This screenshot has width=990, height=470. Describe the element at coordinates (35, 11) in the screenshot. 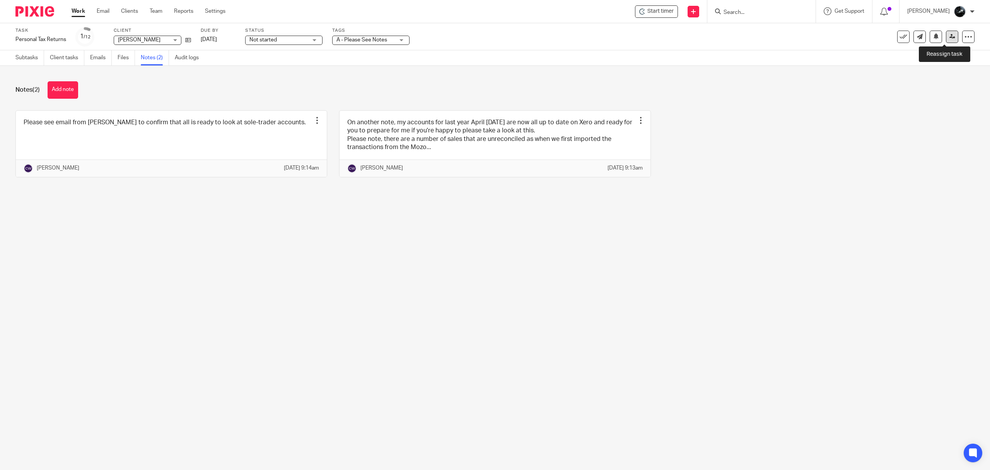

I see `img: Pixie` at that location.